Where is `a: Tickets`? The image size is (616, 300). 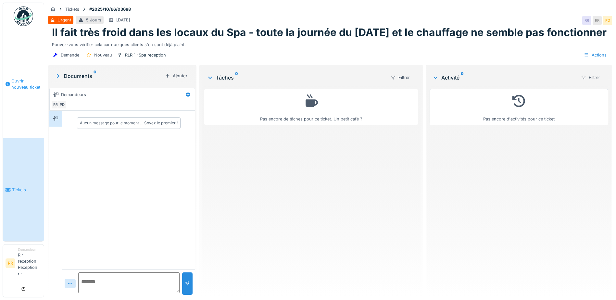 a: Tickets is located at coordinates (23, 190).